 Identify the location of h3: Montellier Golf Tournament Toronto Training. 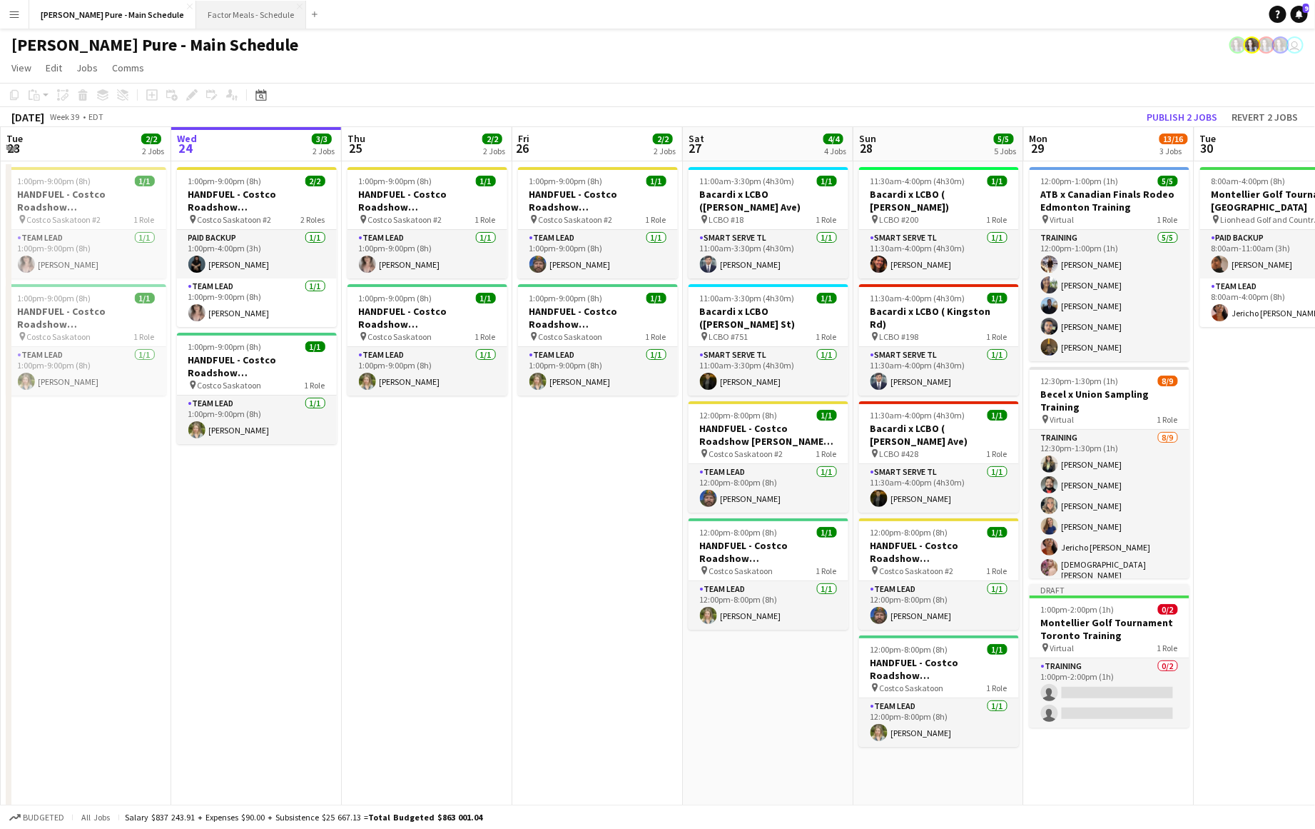
(1110, 629).